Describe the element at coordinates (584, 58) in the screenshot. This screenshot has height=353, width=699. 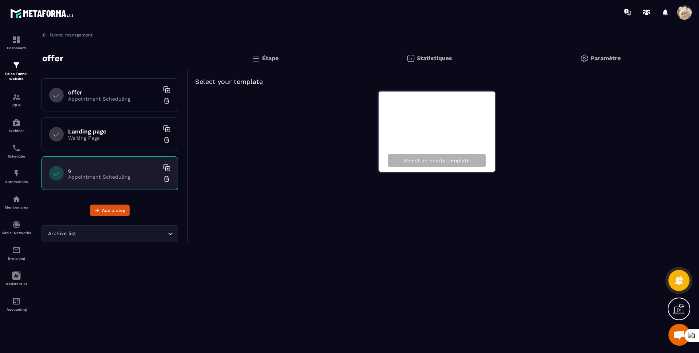
I see `img: setting-gr.5f69749f.svg` at that location.